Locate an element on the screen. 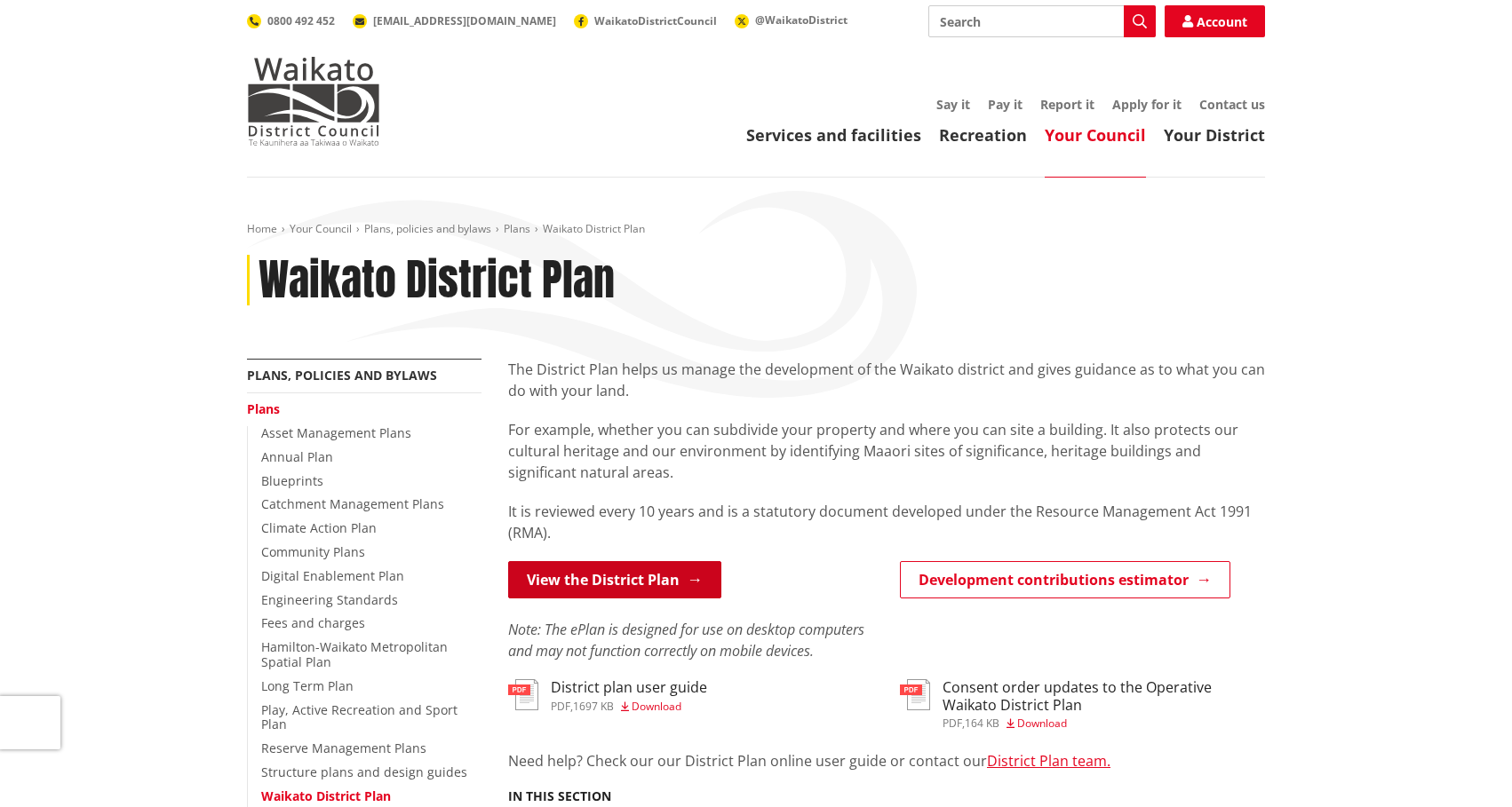 The width and height of the screenshot is (1512, 807). a: Asset Management Plans is located at coordinates (335, 432).